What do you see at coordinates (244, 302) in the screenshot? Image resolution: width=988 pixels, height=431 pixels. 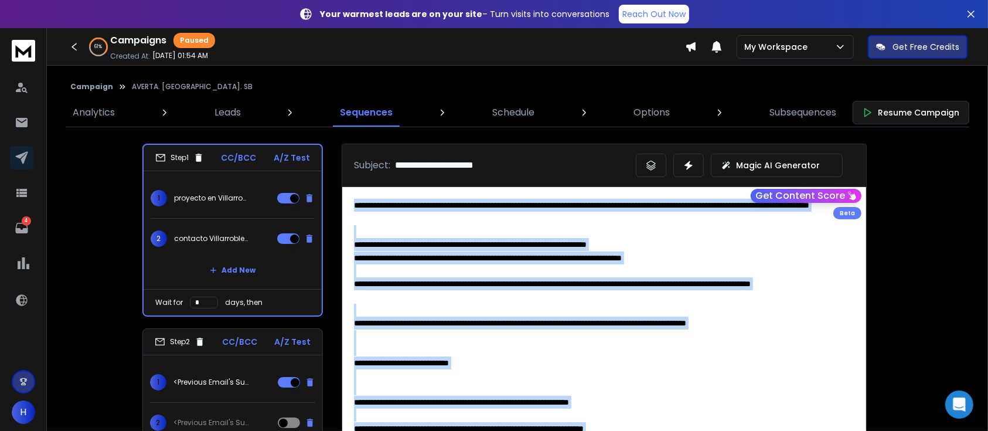 I see `p: days, then` at bounding box center [244, 302].